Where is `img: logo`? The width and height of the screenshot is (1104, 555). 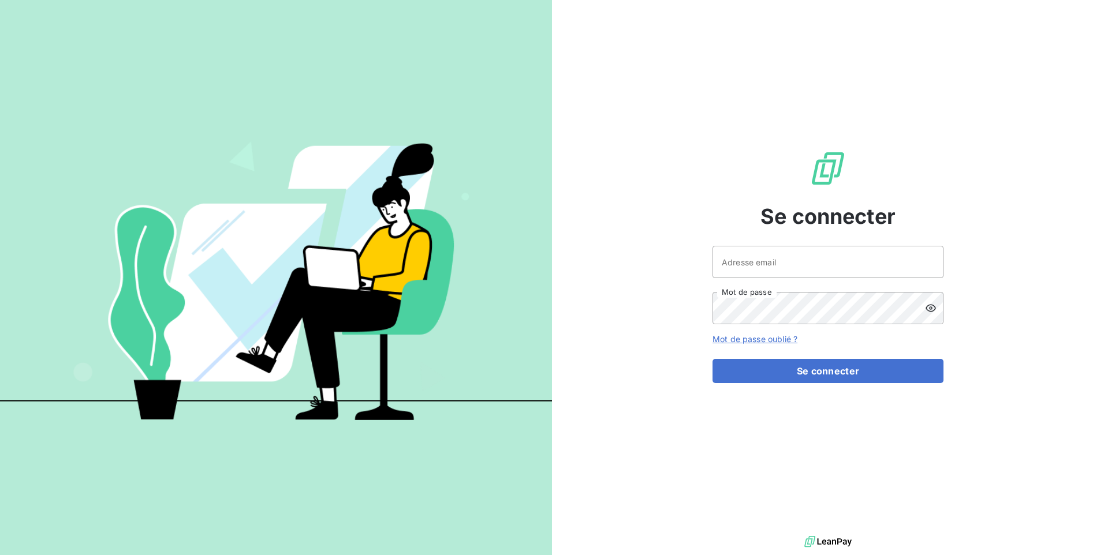
img: logo is located at coordinates (828, 542).